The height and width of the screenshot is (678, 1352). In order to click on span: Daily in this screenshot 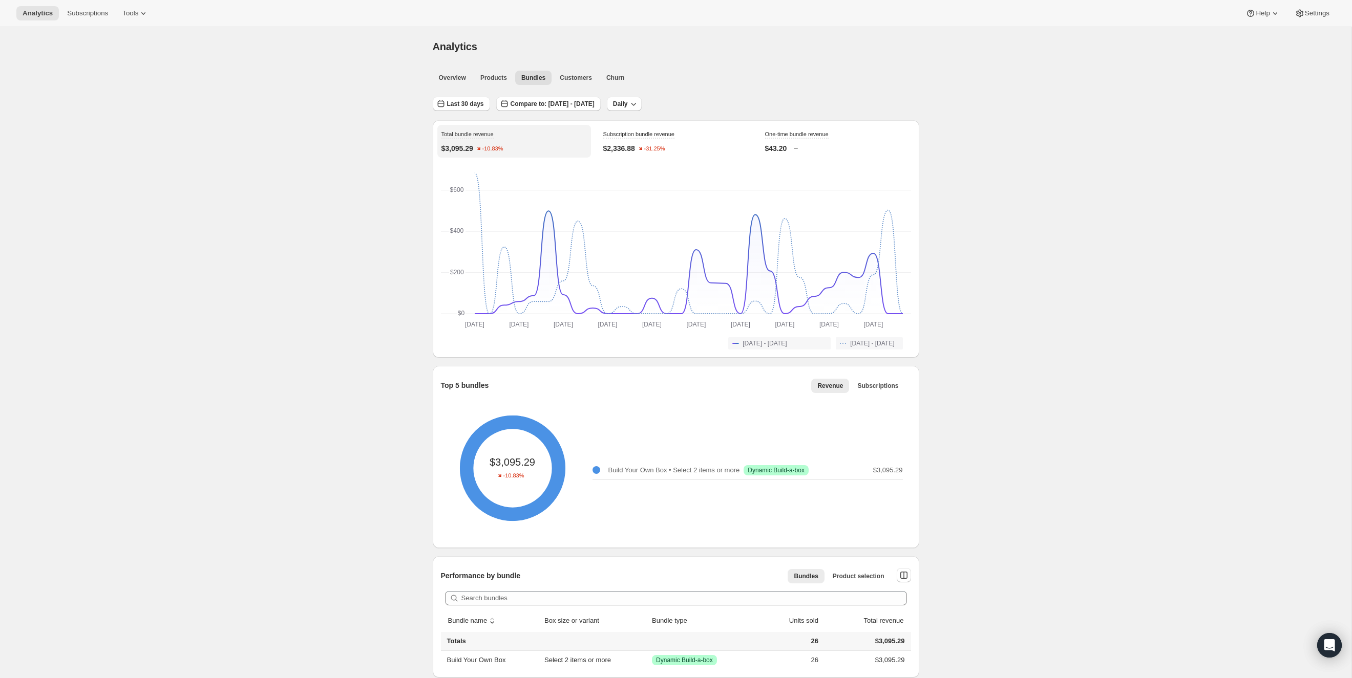, I will do `click(620, 104)`.